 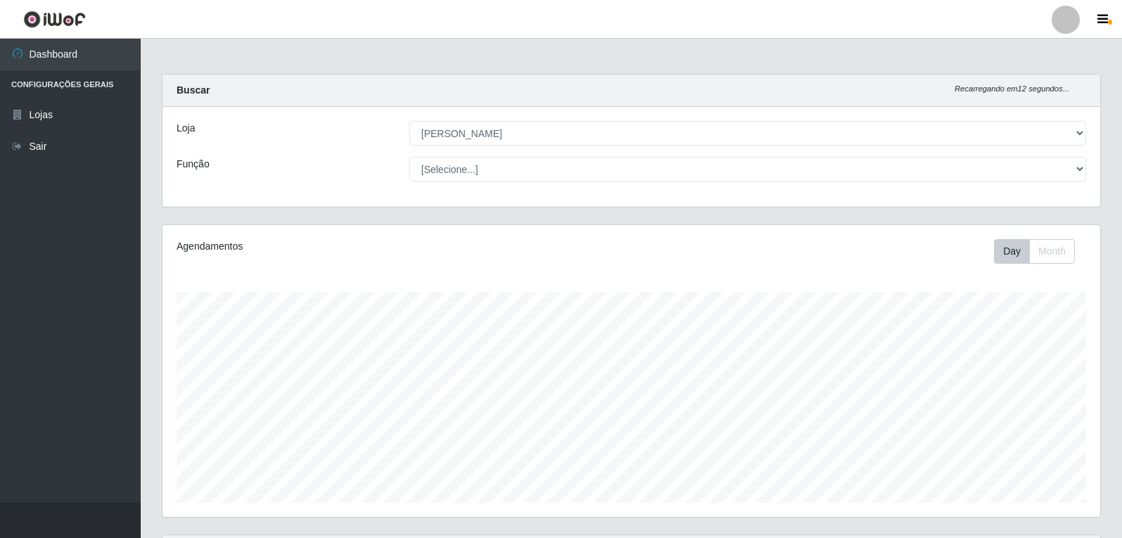 What do you see at coordinates (1040, 251) in the screenshot?
I see `div: Toolbar with button groups` at bounding box center [1040, 251].